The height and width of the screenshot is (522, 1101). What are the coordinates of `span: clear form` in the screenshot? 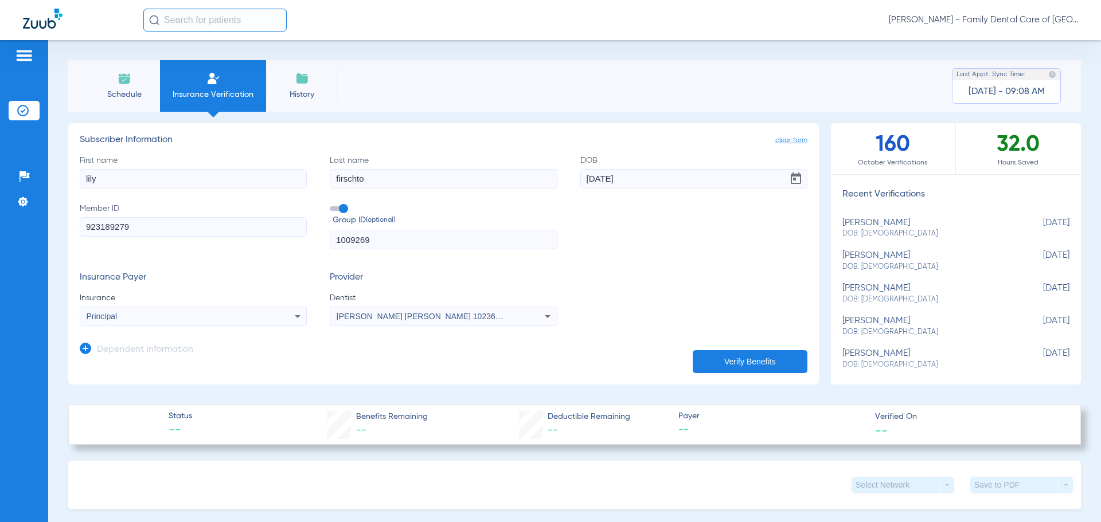 It's located at (791, 140).